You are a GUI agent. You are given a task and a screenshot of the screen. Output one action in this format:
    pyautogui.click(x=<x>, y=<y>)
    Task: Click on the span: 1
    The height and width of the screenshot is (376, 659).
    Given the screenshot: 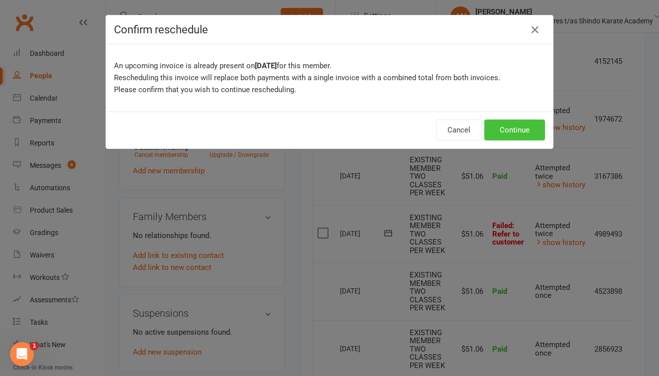 What is the action you would take?
    pyautogui.click(x=34, y=346)
    